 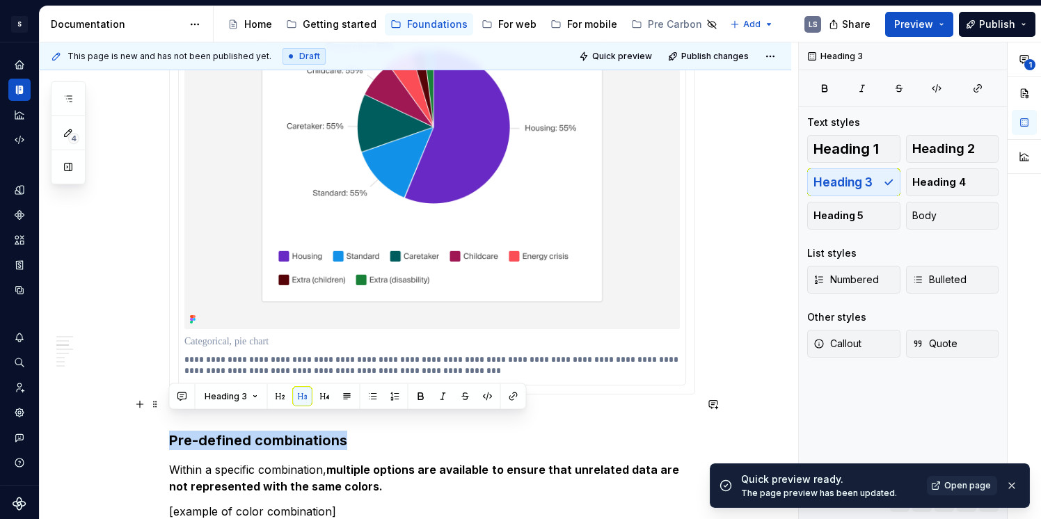 I want to click on button: Heading 5, so click(x=854, y=216).